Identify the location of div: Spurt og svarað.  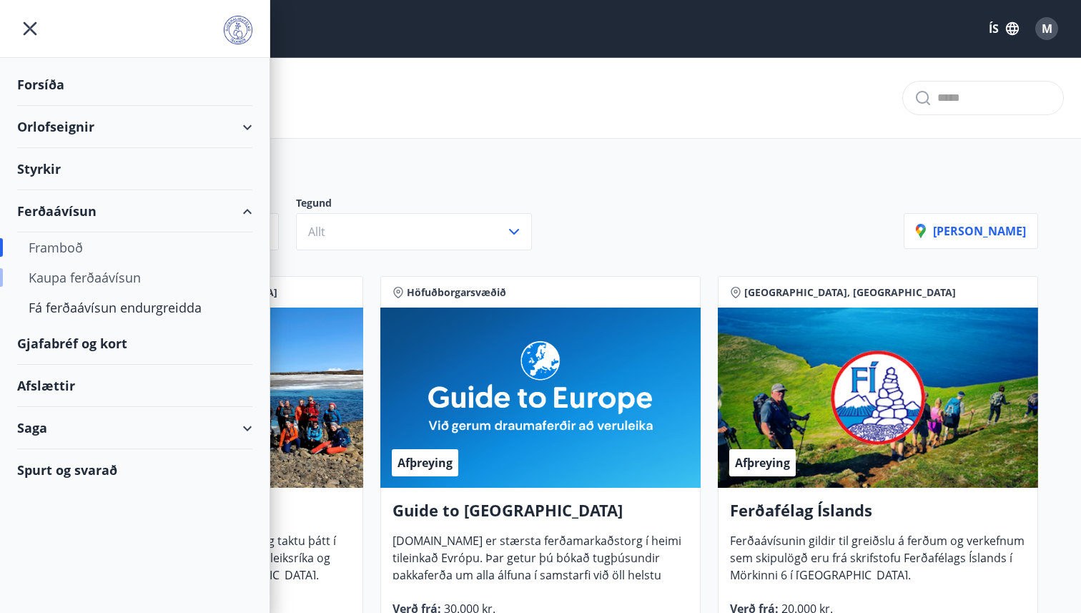
(134, 470).